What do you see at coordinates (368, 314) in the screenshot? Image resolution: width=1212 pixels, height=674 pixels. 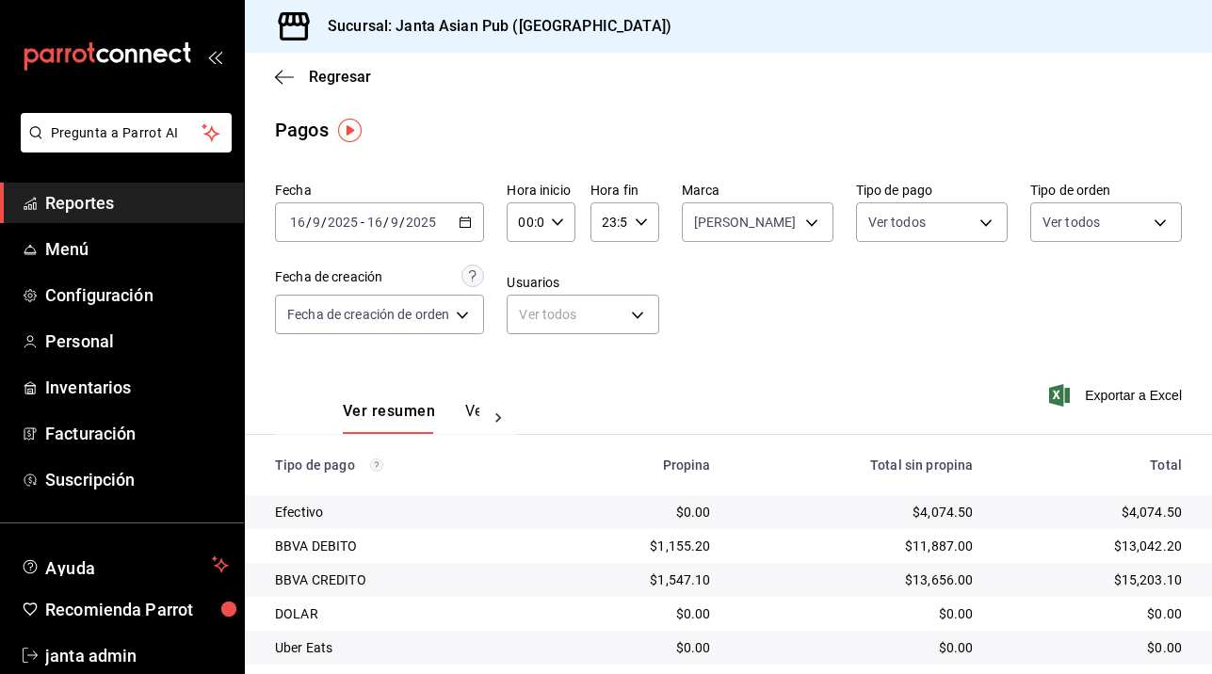 I see `span: Fecha de creación de orden` at bounding box center [368, 314].